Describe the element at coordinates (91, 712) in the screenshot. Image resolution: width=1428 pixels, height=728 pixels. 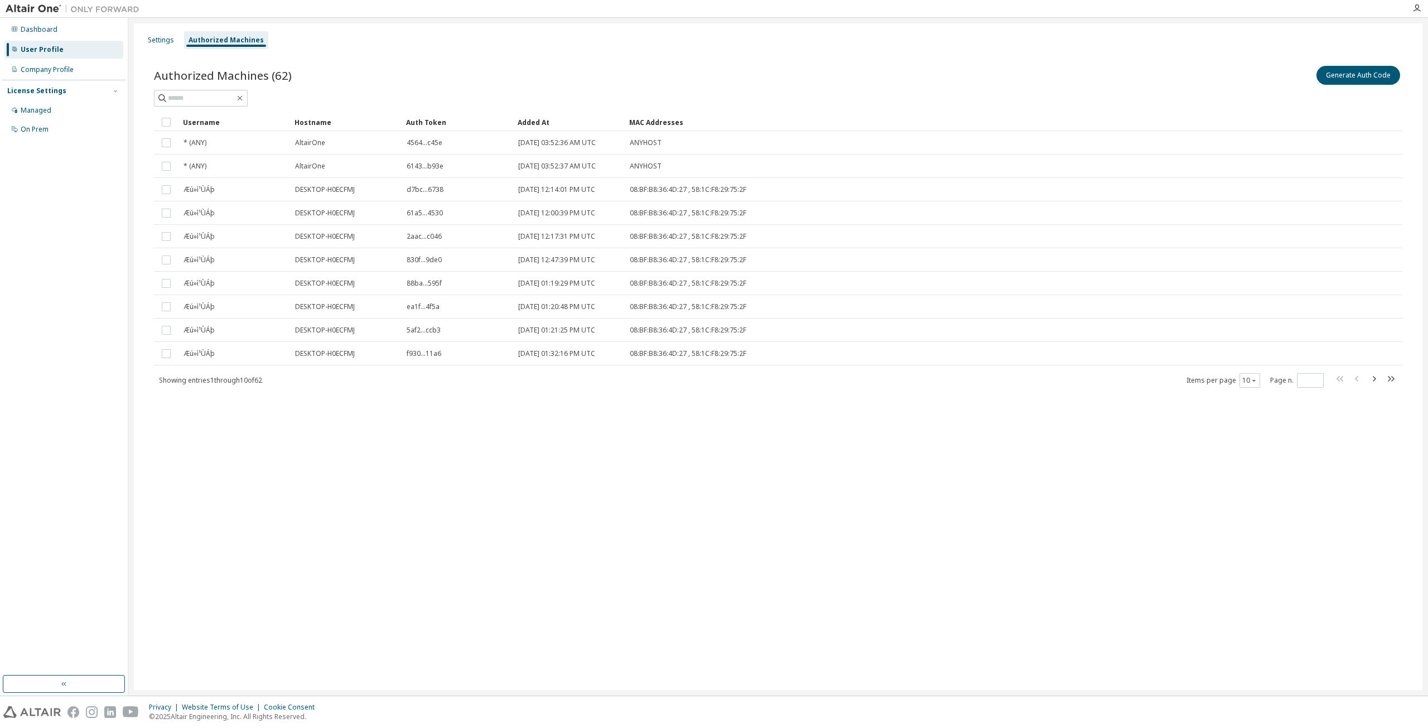
I see `img: instagram.svg` at that location.